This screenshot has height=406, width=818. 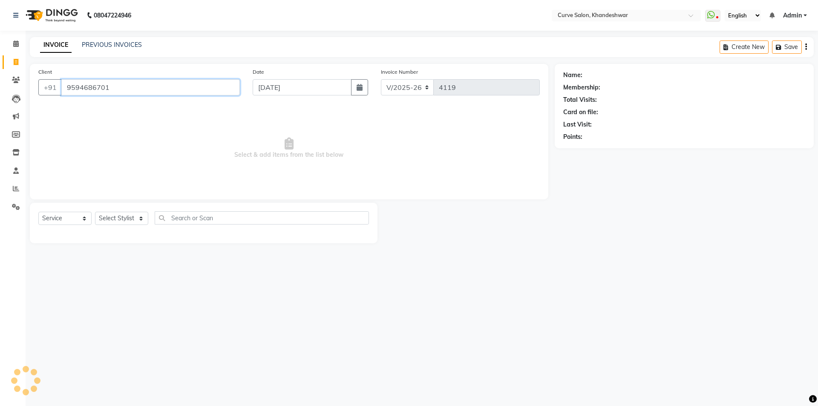 I want to click on button: +91, so click(x=50, y=87).